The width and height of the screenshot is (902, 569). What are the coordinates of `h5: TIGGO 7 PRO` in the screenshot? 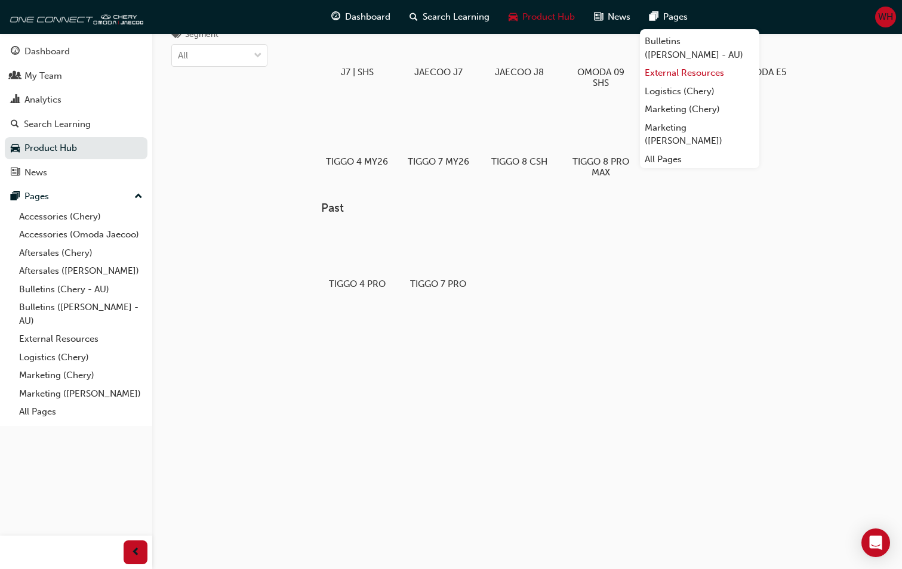 It's located at (438, 284).